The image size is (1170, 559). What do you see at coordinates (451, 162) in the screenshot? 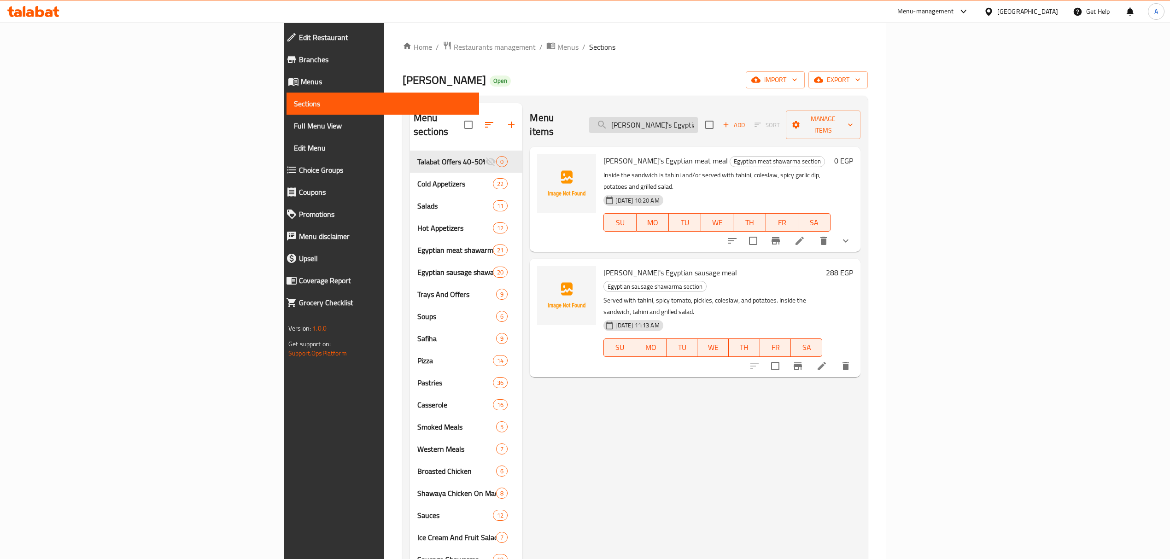
I see `div: Talabat Offers 40-50%` at bounding box center [451, 162].